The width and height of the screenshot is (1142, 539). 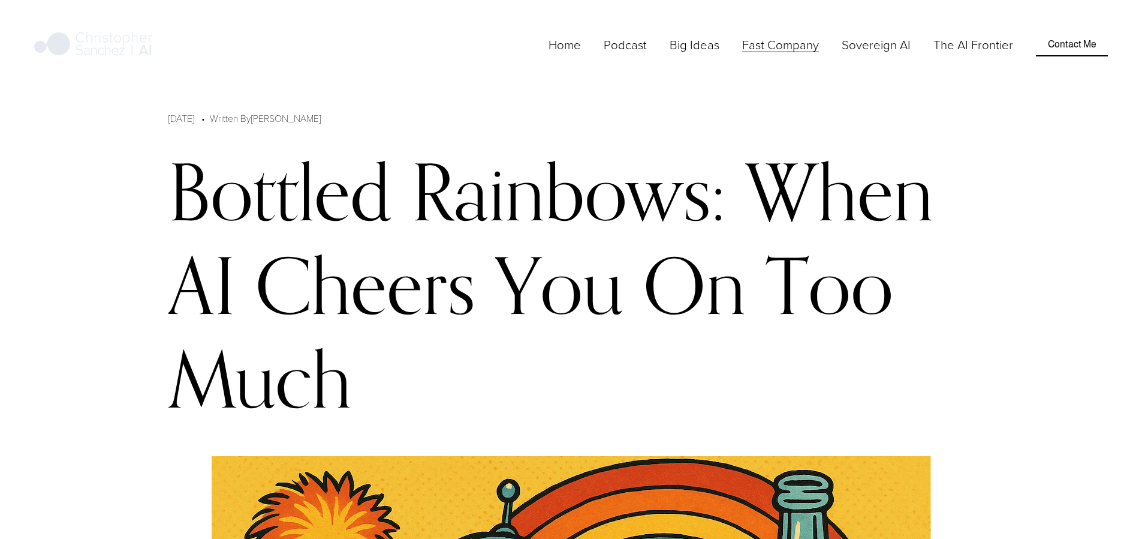 What do you see at coordinates (694, 44) in the screenshot?
I see `span: Big Ideas` at bounding box center [694, 44].